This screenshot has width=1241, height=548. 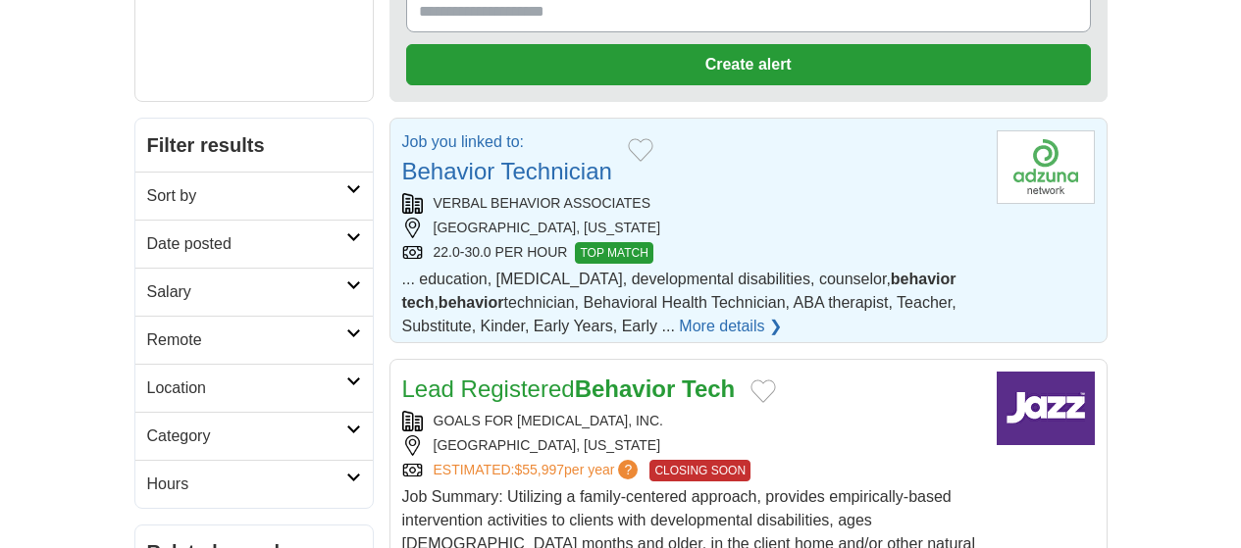 What do you see at coordinates (246, 437) in the screenshot?
I see `h2: Category` at bounding box center [246, 437].